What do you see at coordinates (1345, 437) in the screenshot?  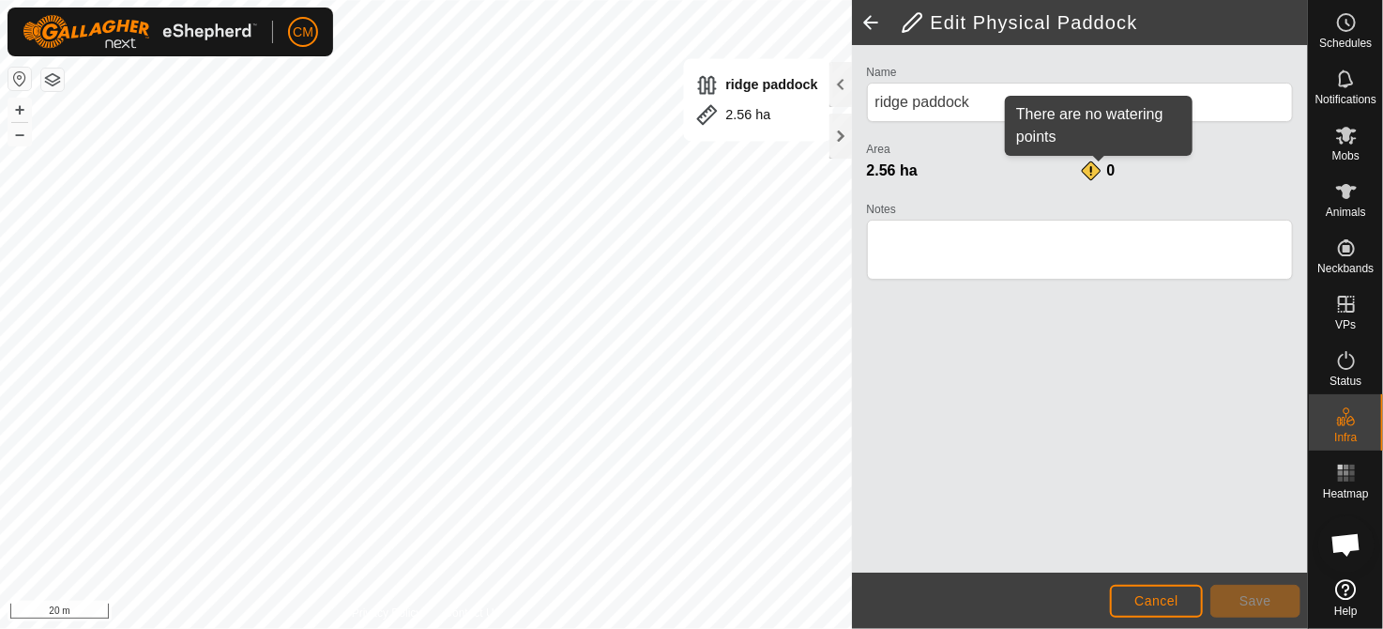 I see `span: Infra` at bounding box center [1345, 437].